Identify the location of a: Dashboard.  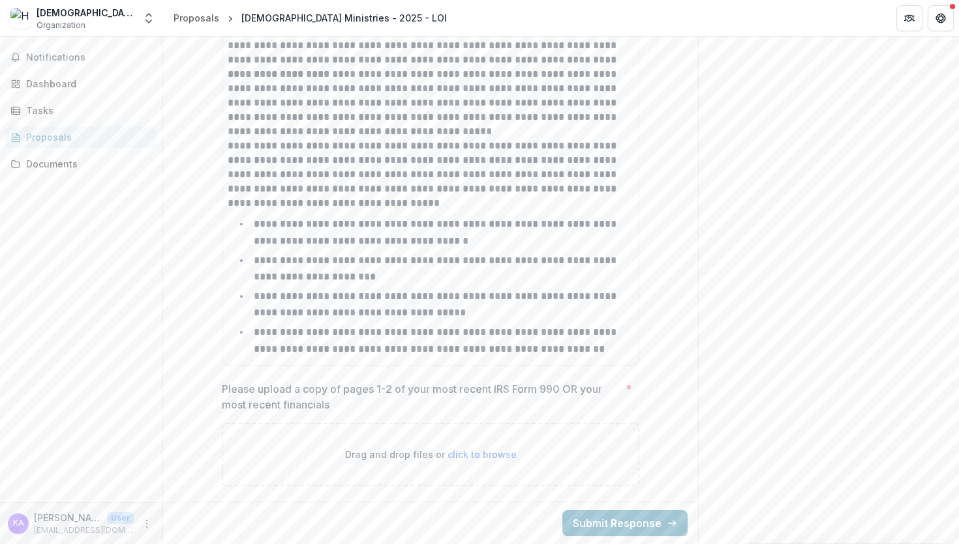
(81, 83).